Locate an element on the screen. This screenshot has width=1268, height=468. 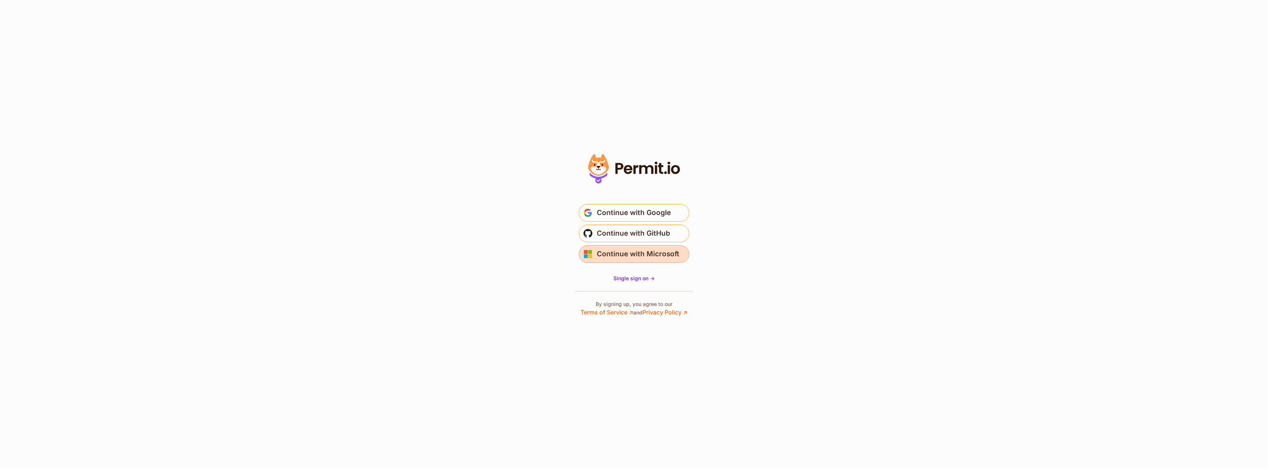
button: Continue with Google is located at coordinates (634, 213).